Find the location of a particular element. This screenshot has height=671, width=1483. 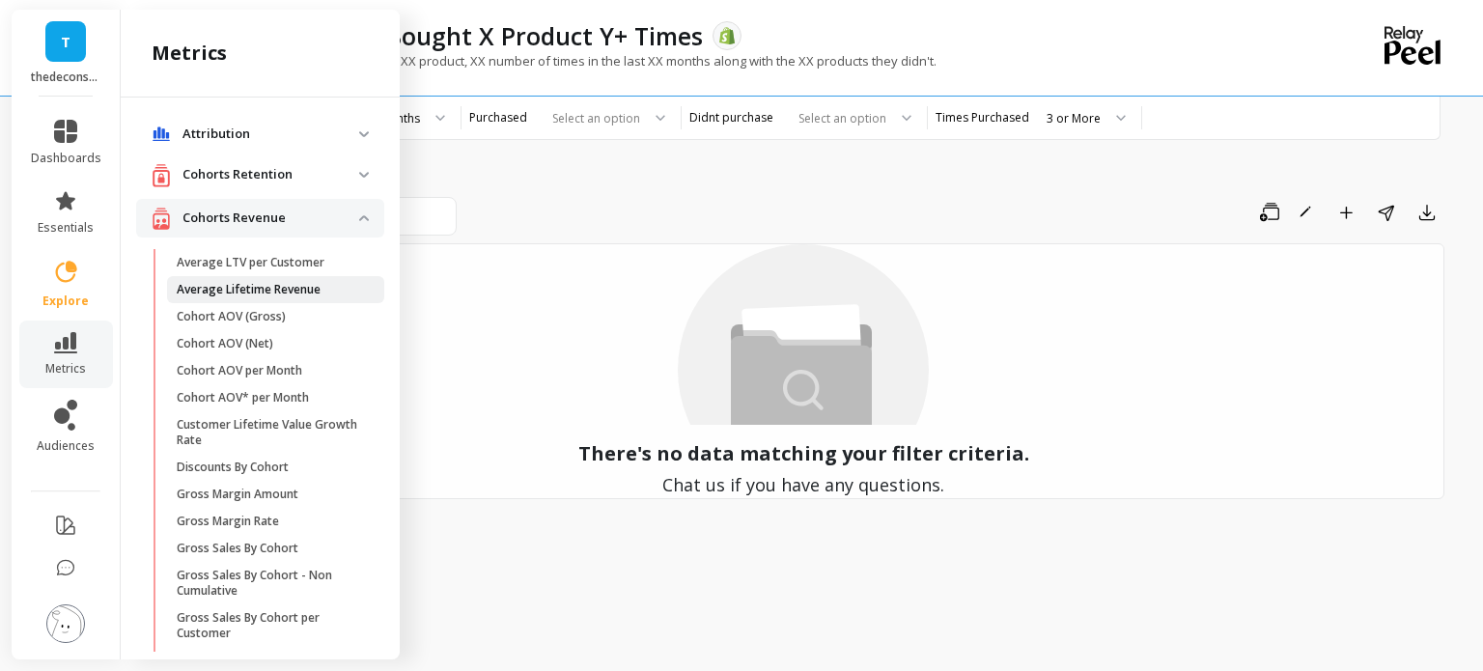

span: audiences is located at coordinates (66, 446).